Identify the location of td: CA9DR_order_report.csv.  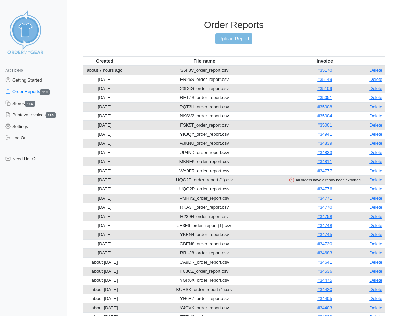
(204, 262).